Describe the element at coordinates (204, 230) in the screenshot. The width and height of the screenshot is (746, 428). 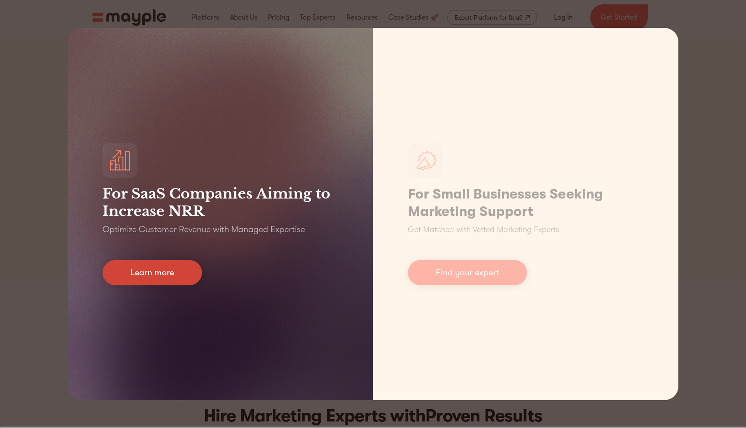
I see `p: Optimize Customer Revenue with Managed Expertise` at that location.